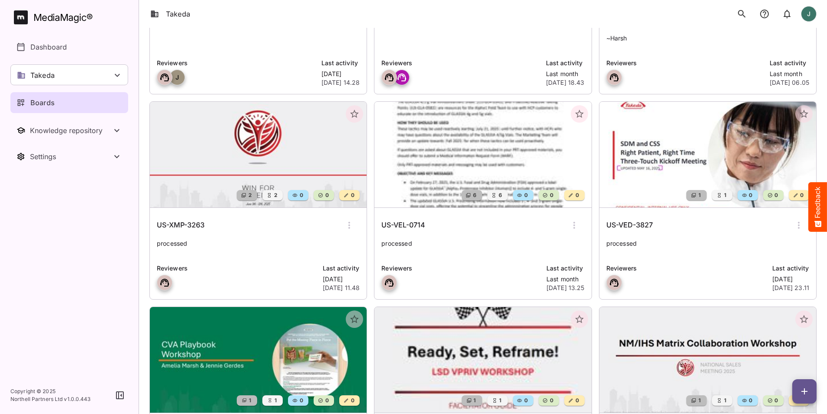 The width and height of the screenshot is (827, 414). I want to click on nav: Settings, so click(69, 156).